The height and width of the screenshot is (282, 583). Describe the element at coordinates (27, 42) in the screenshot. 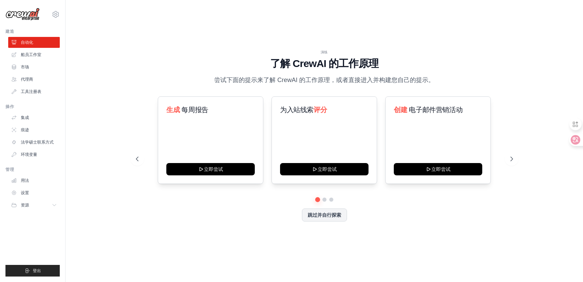

I see `font: 自动化` at that location.